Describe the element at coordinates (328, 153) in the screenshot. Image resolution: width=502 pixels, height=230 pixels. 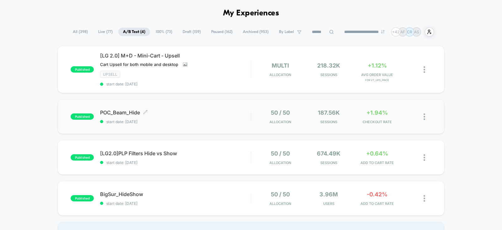
I see `span: 674.49k` at that location.